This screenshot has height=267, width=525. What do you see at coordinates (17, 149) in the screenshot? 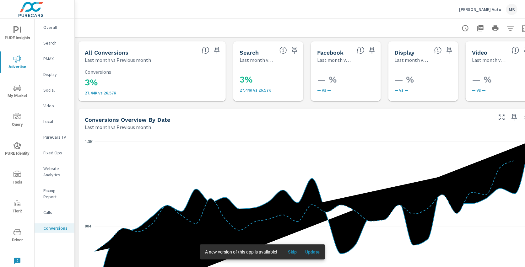
I see `span: PURE Identity` at bounding box center [17, 149].